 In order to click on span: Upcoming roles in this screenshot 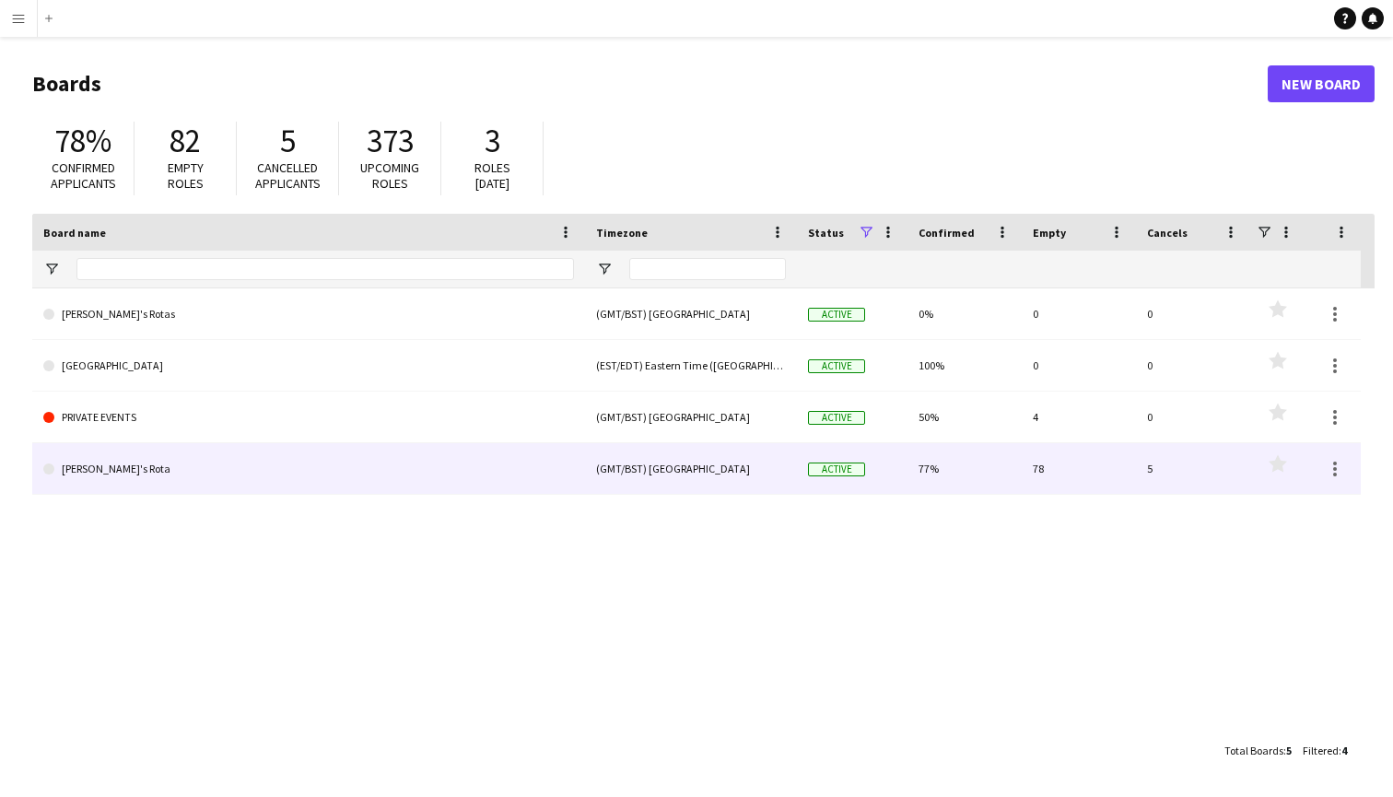, I will do `click(390, 175)`.